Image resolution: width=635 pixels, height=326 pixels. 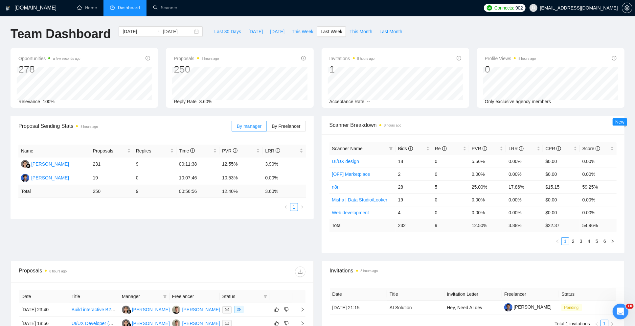 What do you see at coordinates (479, 149) in the screenshot?
I see `span: PVR` at bounding box center [479, 149].